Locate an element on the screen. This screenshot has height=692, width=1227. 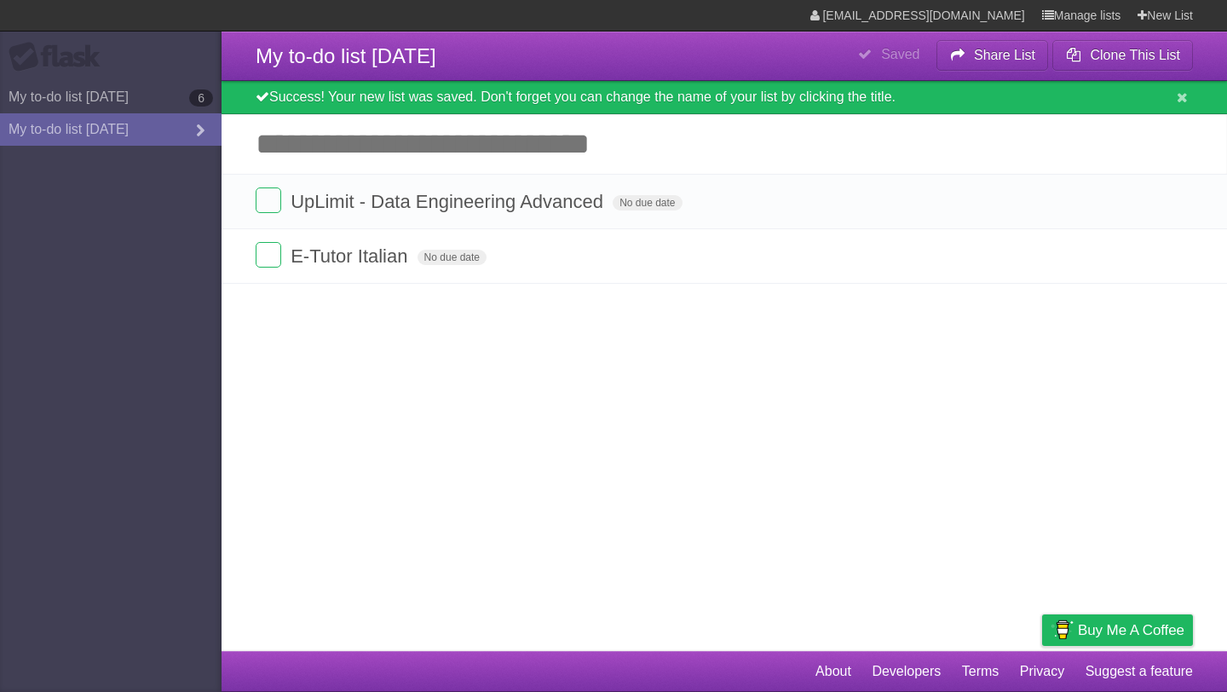
a: Developers is located at coordinates (906, 671).